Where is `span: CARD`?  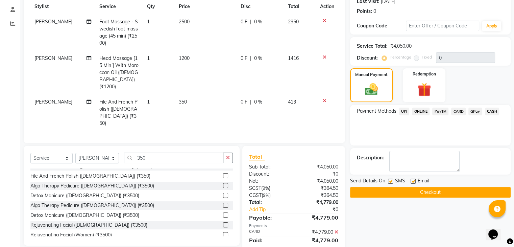
span: CARD is located at coordinates (458, 111).